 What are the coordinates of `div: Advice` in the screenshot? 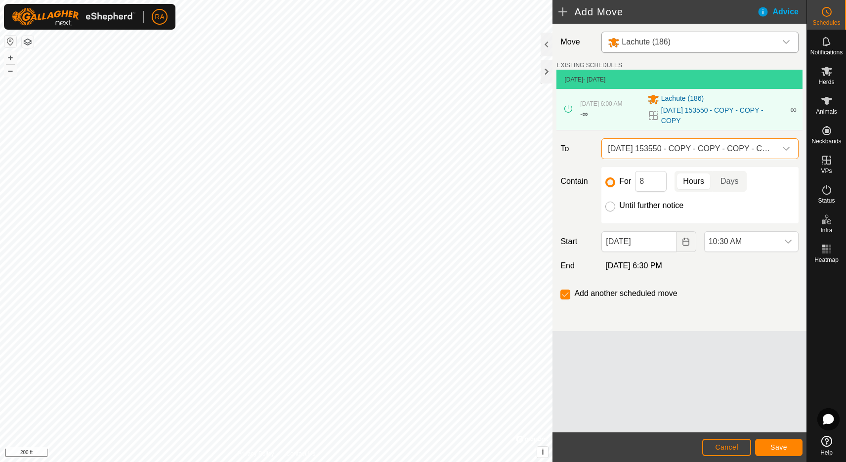 It's located at (782, 12).